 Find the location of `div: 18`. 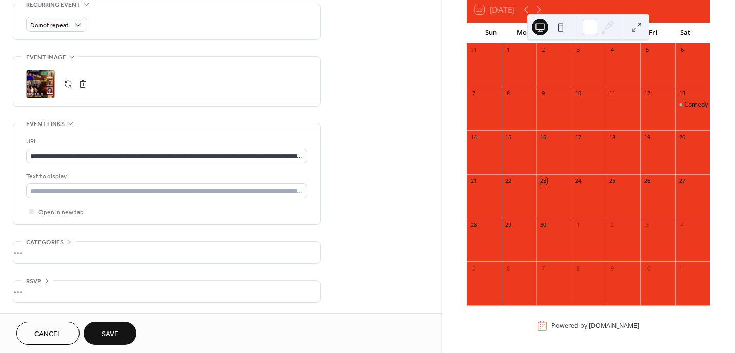

div: 18 is located at coordinates (613, 137).